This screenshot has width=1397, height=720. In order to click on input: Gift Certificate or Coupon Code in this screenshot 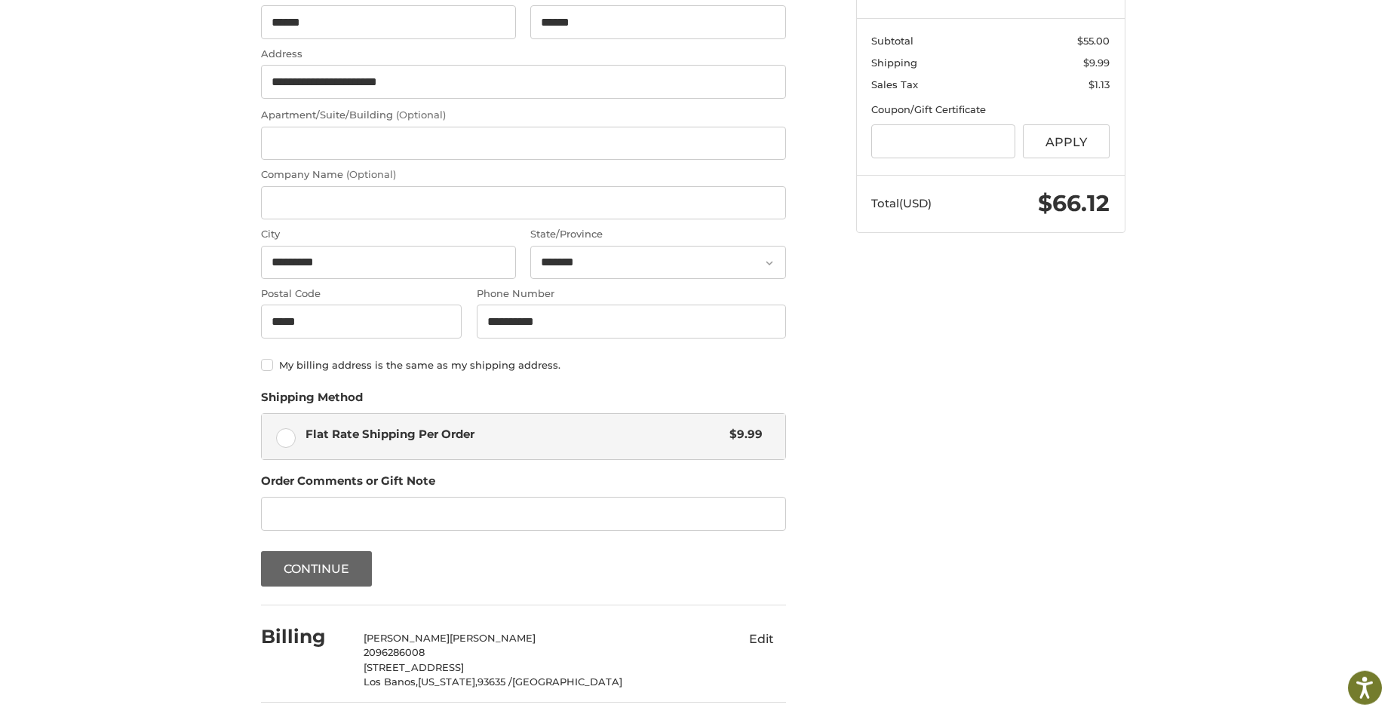, I will do `click(943, 141)`.